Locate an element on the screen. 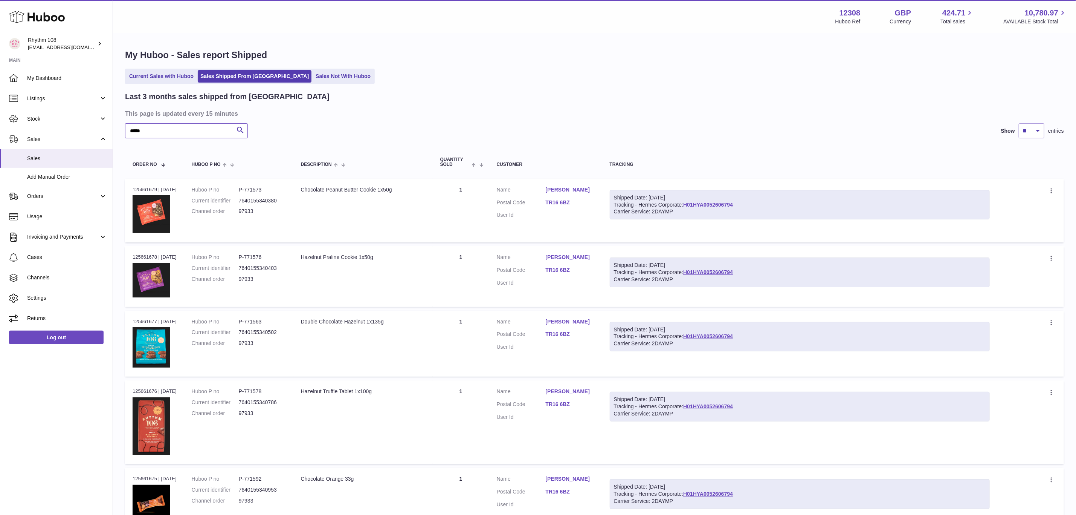 The image size is (1076, 515). div: Chocolate Peanut Butter Cookie 1x50g is located at coordinates (363, 189).